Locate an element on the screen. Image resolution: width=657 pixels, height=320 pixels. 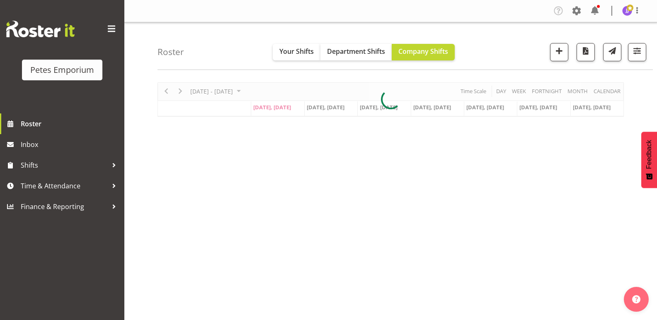
div: Petes Emporium is located at coordinates (62, 70).